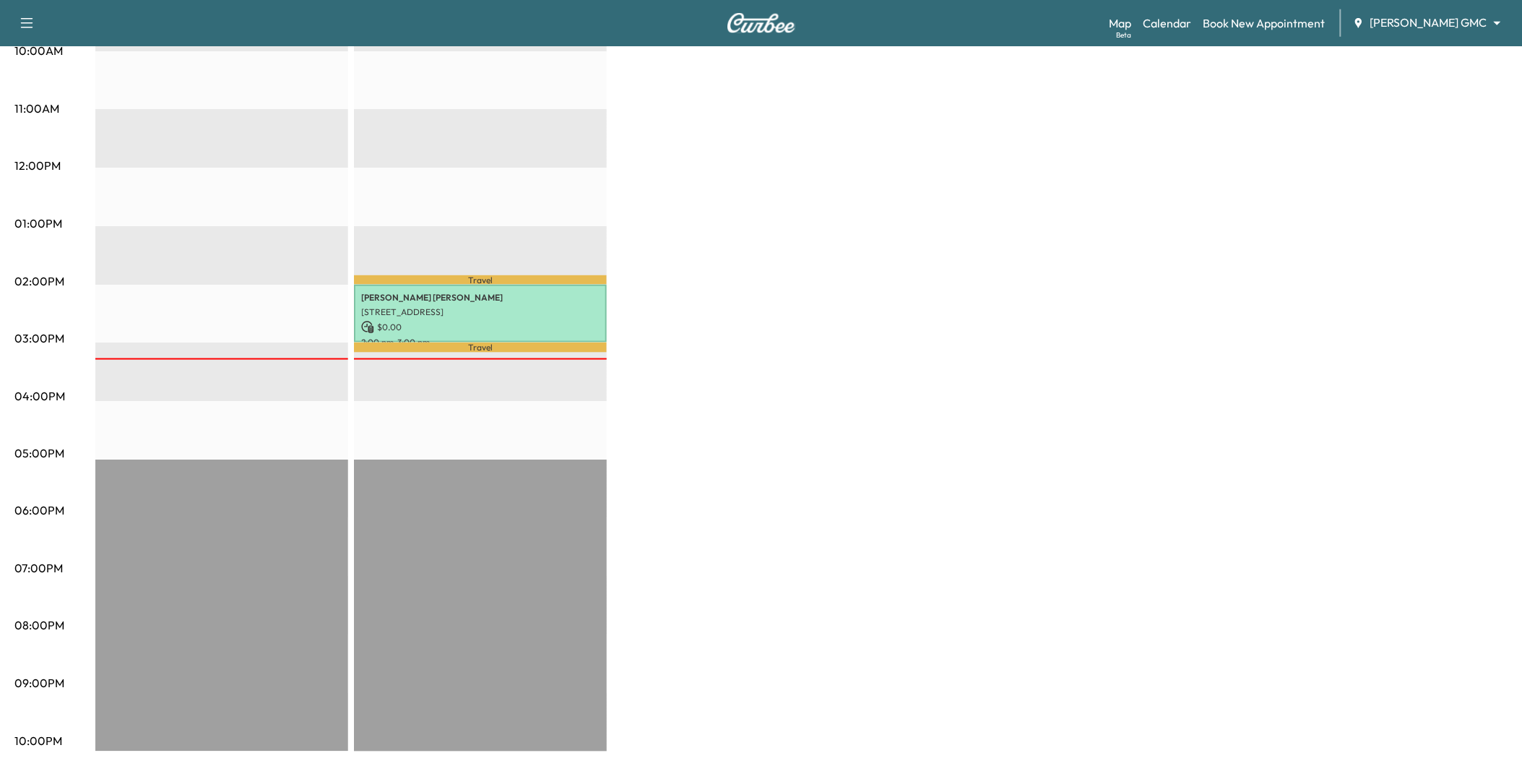 This screenshot has height=766, width=1522. What do you see at coordinates (37, 108) in the screenshot?
I see `p: 11:00AM` at bounding box center [37, 108].